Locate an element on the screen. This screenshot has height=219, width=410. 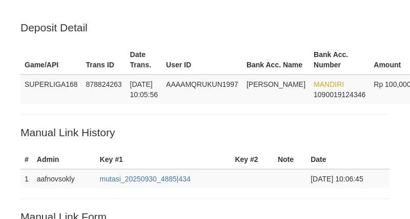
th: Trans ID is located at coordinates (104, 60).